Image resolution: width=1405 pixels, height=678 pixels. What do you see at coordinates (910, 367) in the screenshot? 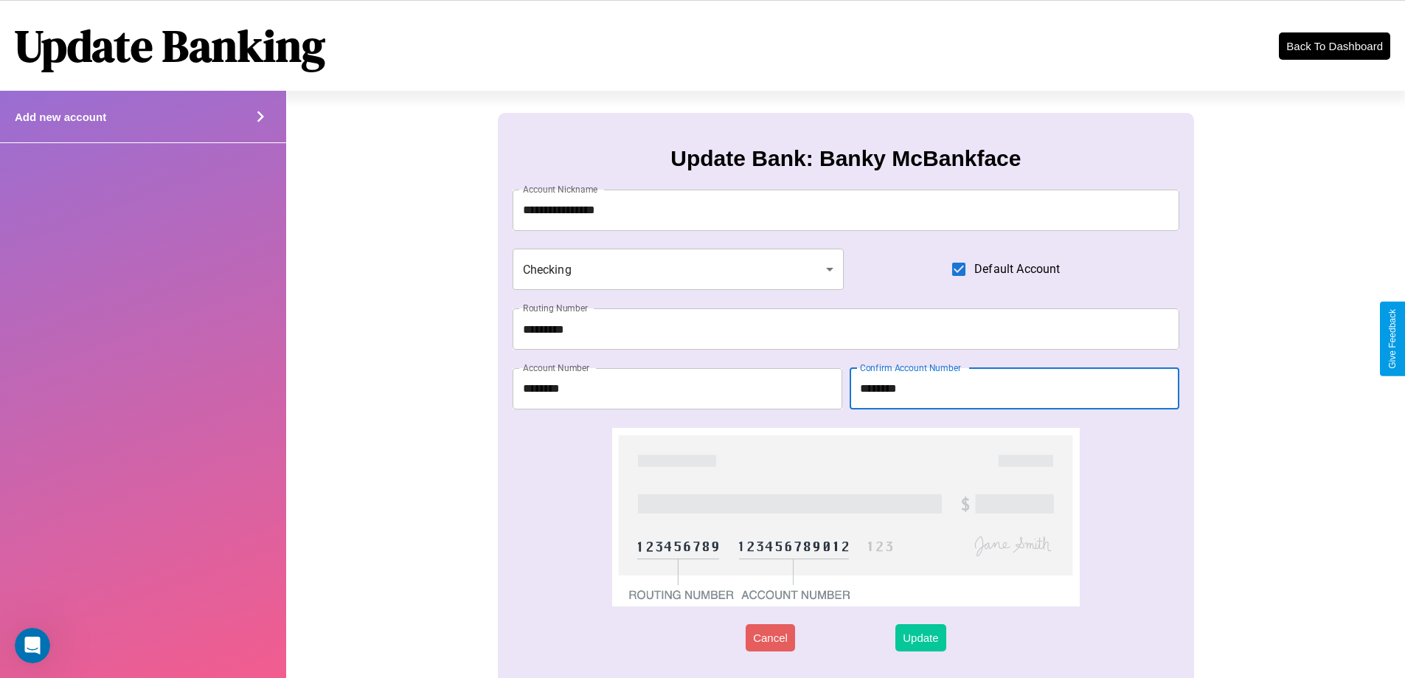
I see `label: Confirm Account Number` at bounding box center [910, 367].